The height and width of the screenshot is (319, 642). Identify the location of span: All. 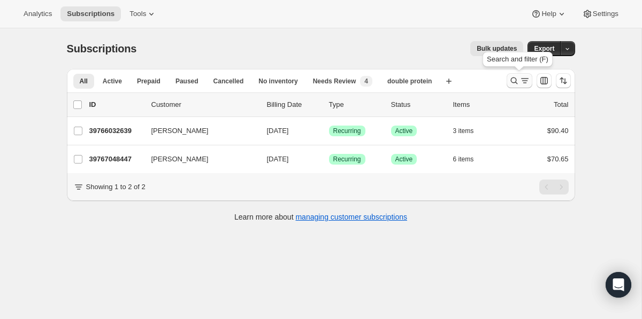
(83, 81).